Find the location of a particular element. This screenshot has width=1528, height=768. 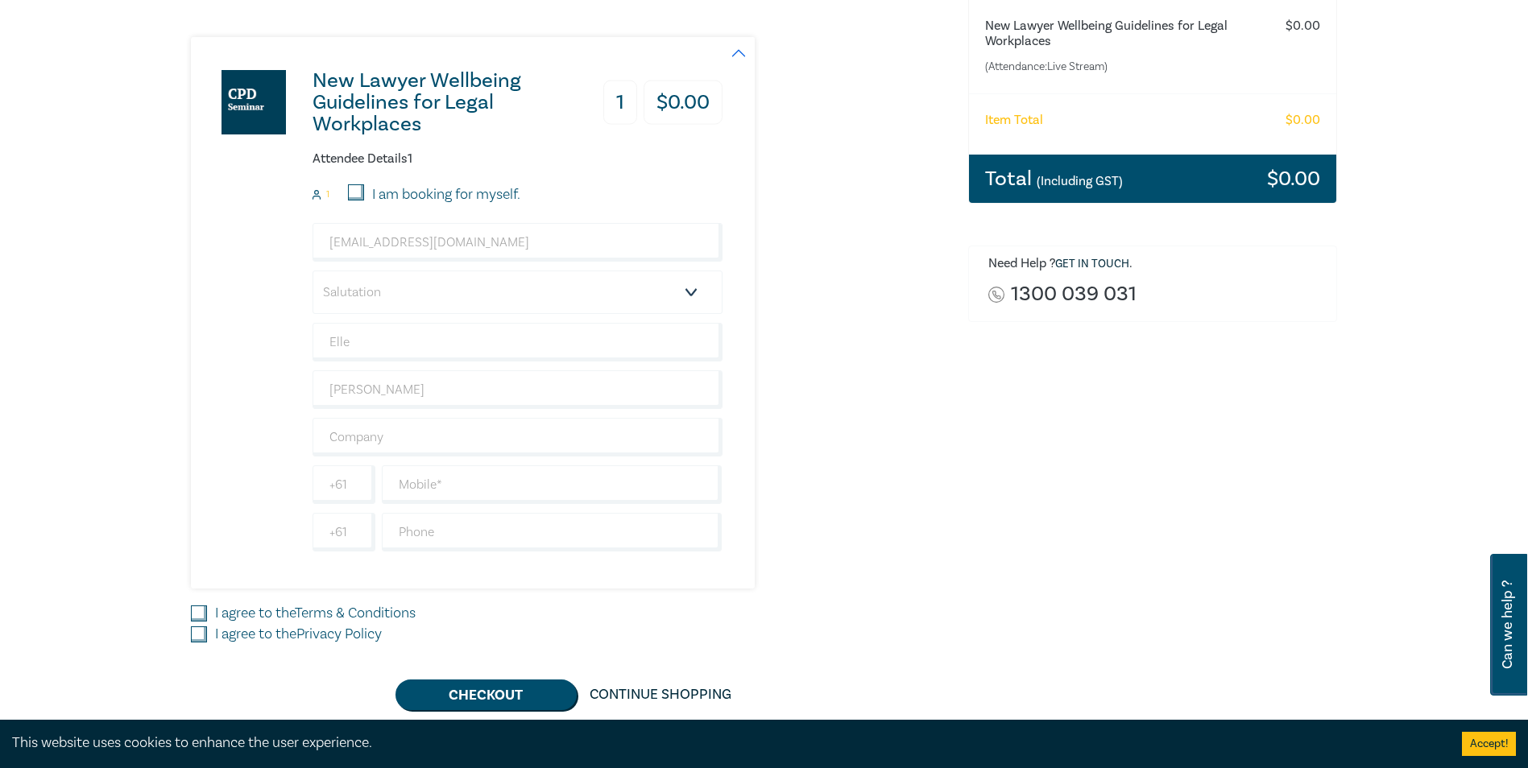

h6: New Lawyer Wellbeing Guidelines for Legal Workplaces is located at coordinates (1120, 34).